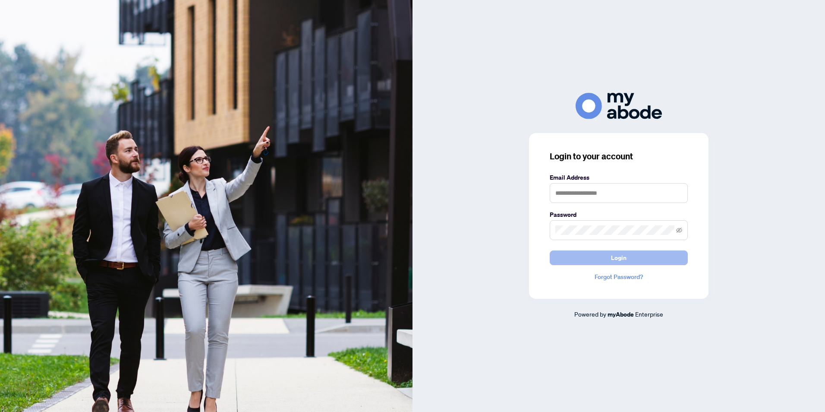 The width and height of the screenshot is (825, 412). Describe the element at coordinates (649, 314) in the screenshot. I see `span: Enterprise` at that location.